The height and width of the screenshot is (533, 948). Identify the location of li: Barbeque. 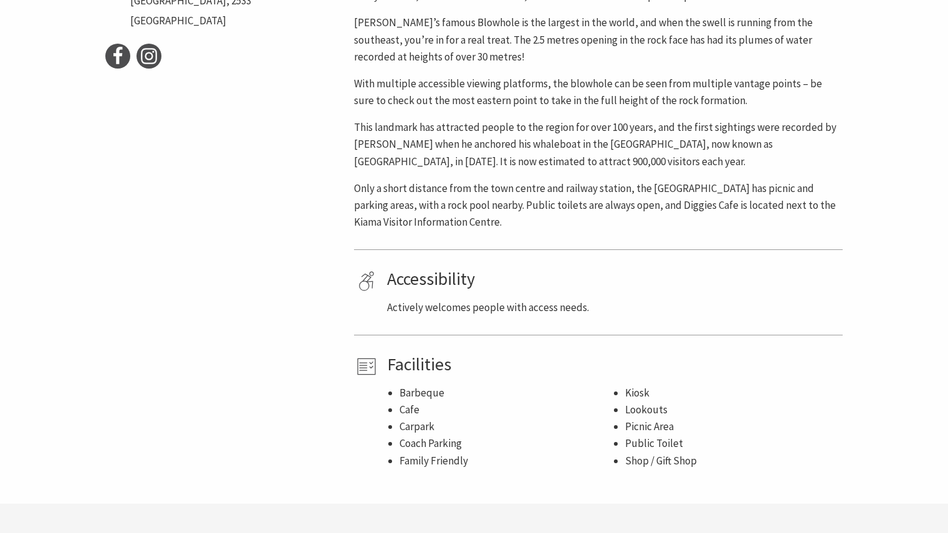
(506, 393).